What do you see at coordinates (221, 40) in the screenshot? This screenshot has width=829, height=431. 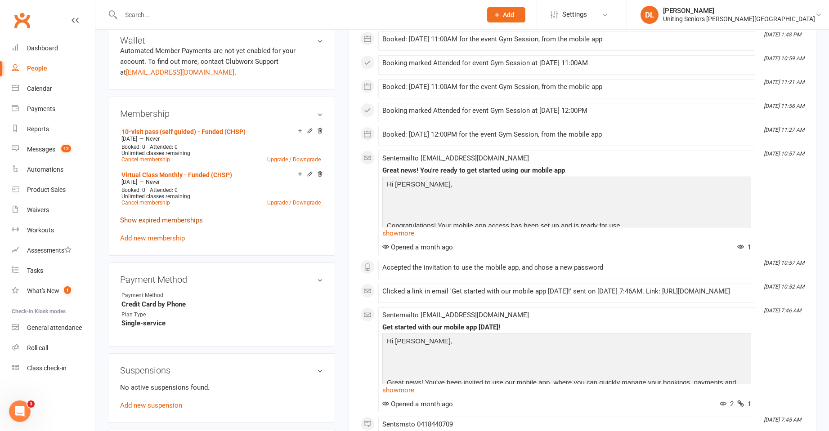 I see `h3: Wallet` at bounding box center [221, 40].